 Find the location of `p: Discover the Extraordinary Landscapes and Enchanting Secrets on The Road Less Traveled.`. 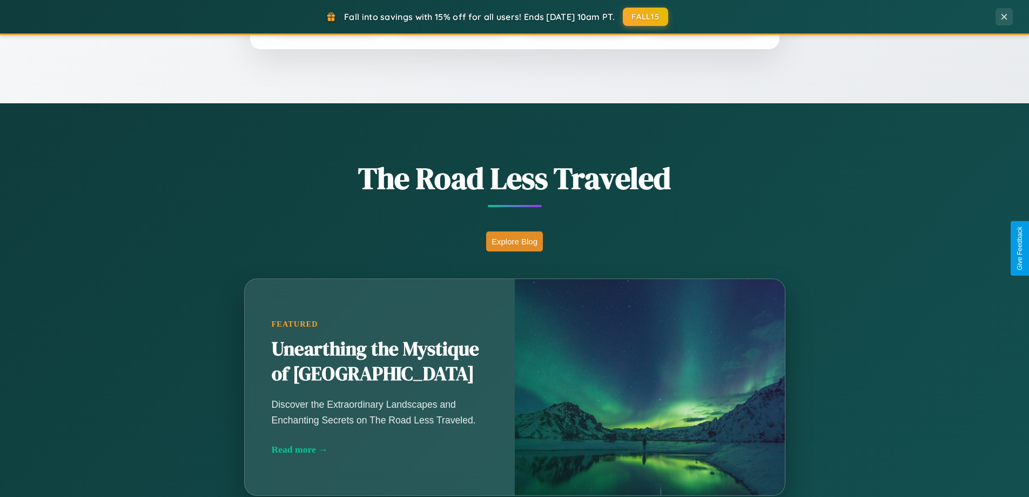

p: Discover the Extraordinary Landscapes and Enchanting Secrets on The Road Less Traveled. is located at coordinates (380, 412).